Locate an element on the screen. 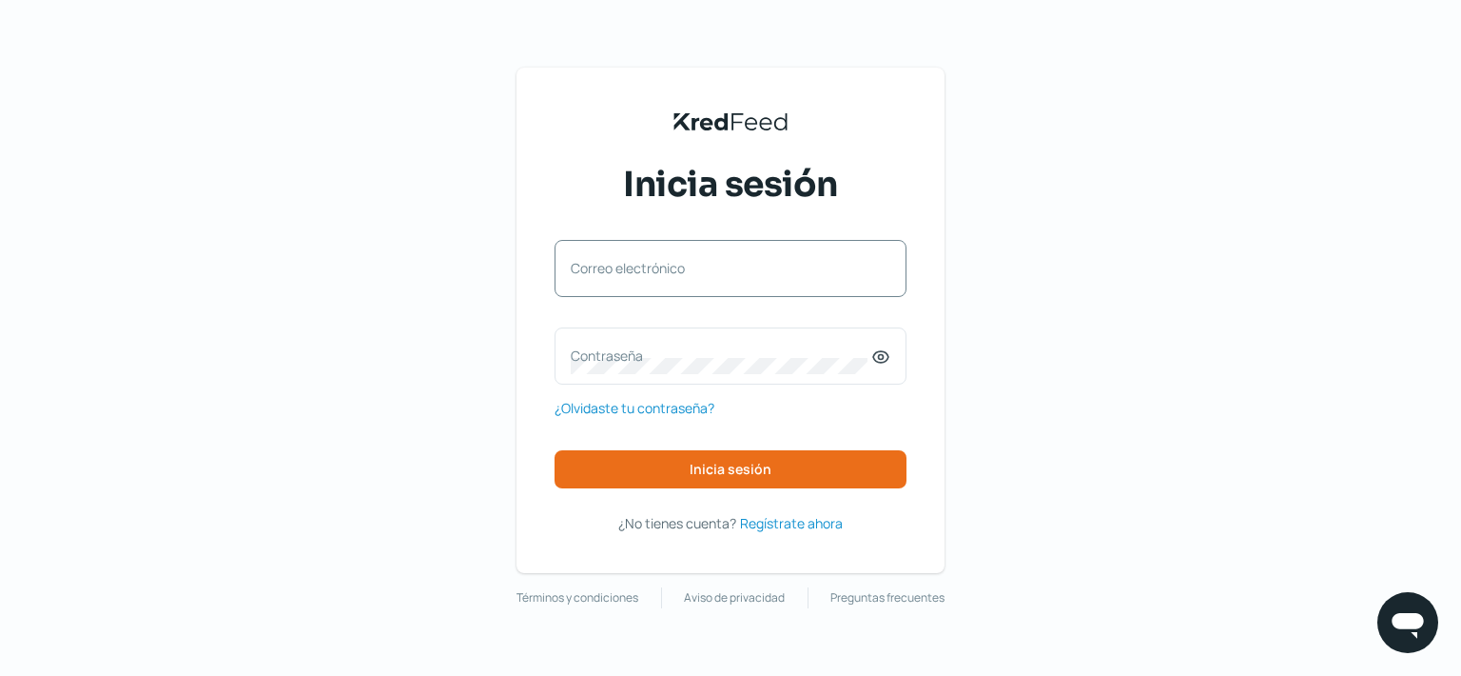  a: ¿Olvidaste tu contraseña? is located at coordinates (635, 407).